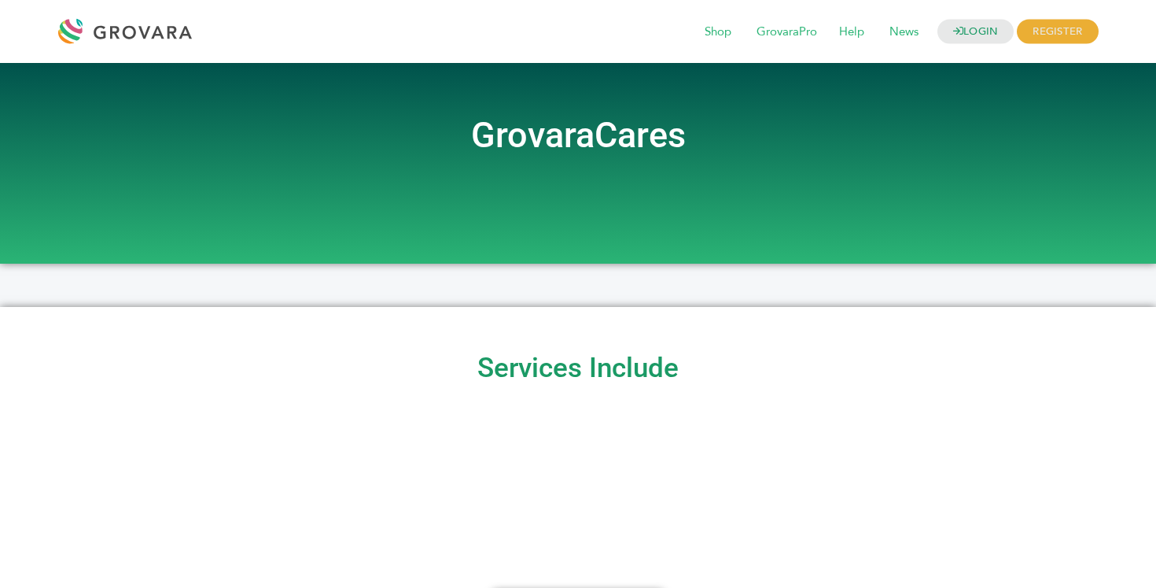 This screenshot has width=1156, height=588. What do you see at coordinates (787, 32) in the screenshot?
I see `a: GrovaraPro` at bounding box center [787, 32].